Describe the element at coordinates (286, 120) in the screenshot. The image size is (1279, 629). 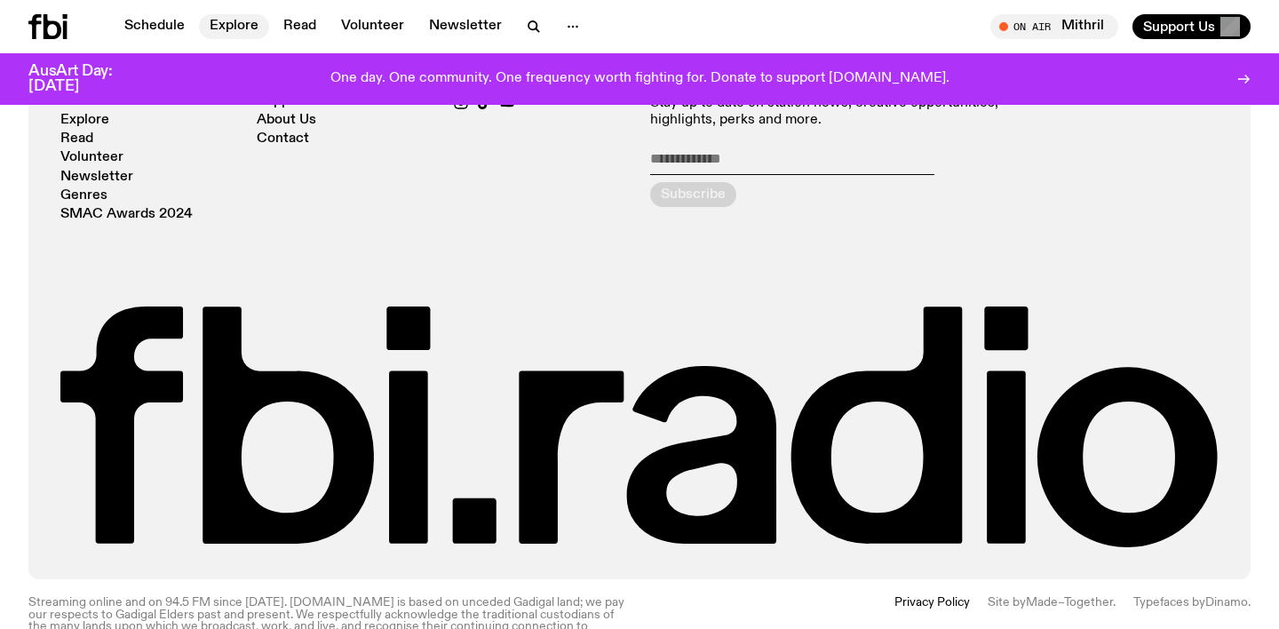
I see `a: About Us` at that location.